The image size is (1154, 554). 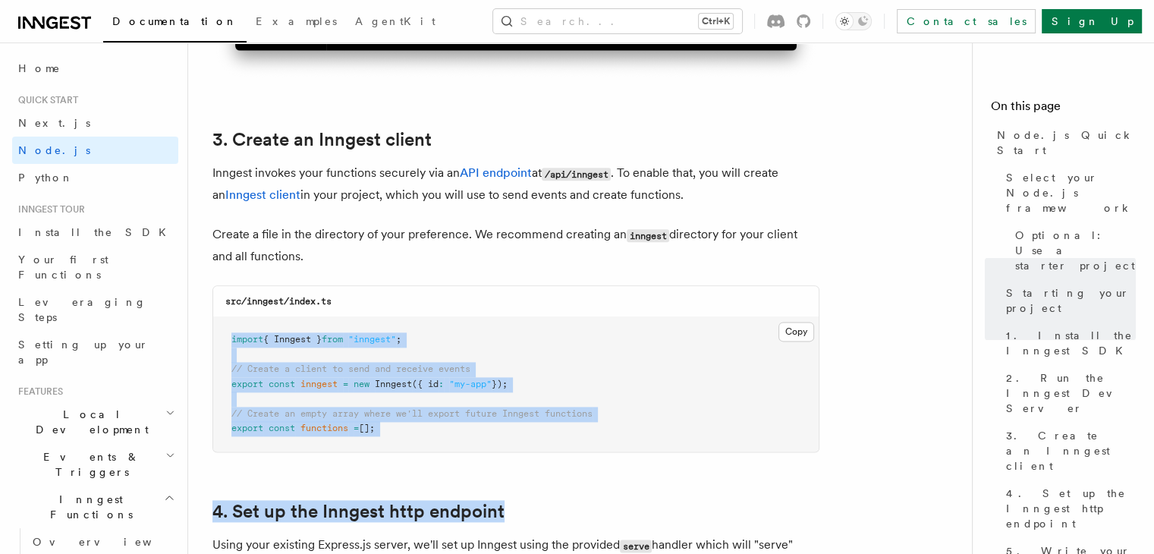 What do you see at coordinates (39, 68) in the screenshot?
I see `span: Home` at bounding box center [39, 68].